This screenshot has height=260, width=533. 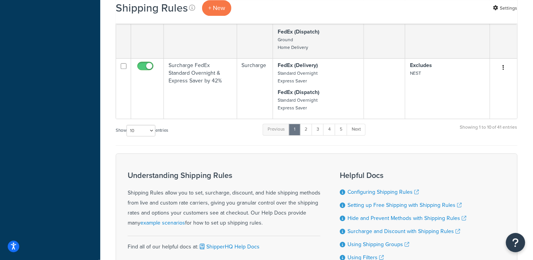 I want to click on div: Showing 1 to 10 of 41 entries, so click(x=489, y=131).